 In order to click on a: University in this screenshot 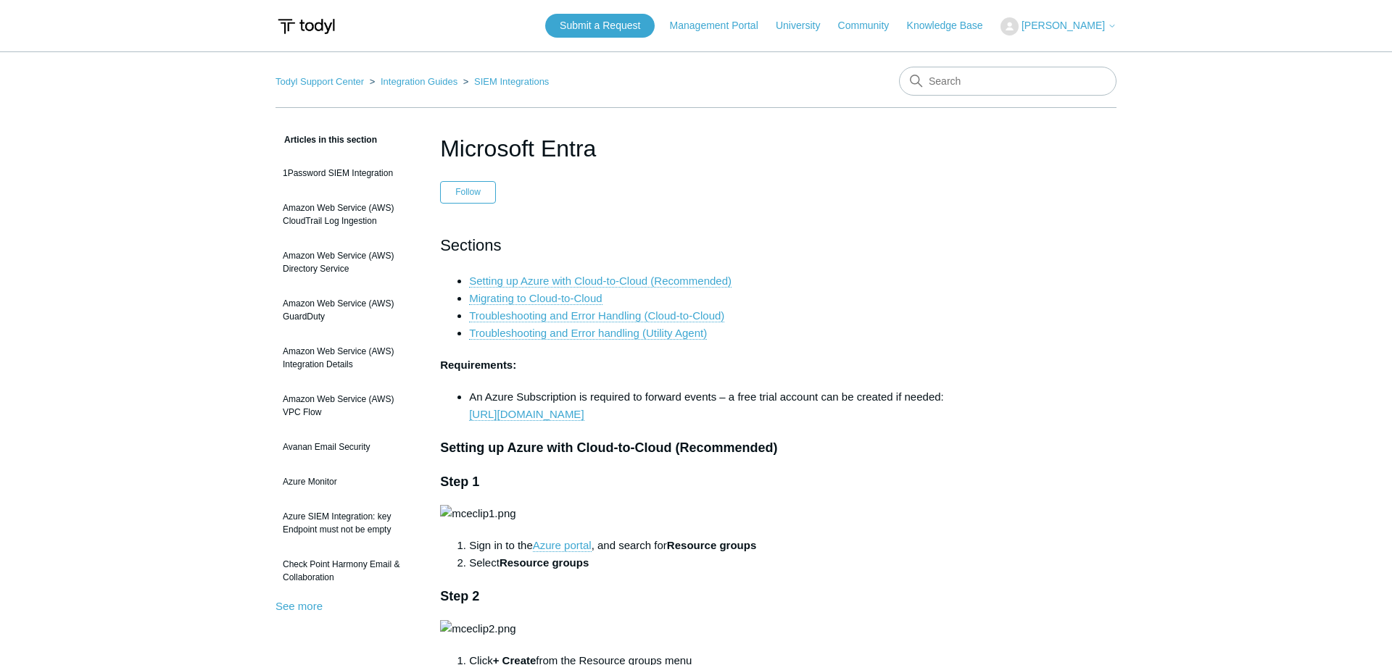, I will do `click(805, 25)`.